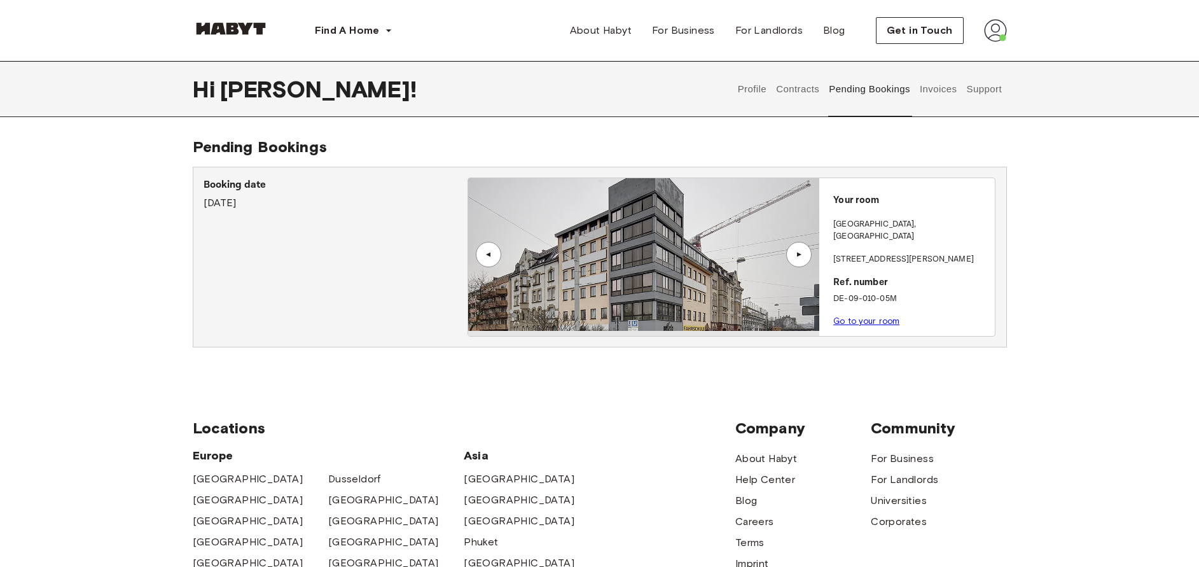  I want to click on span: Get in Touch, so click(919, 31).